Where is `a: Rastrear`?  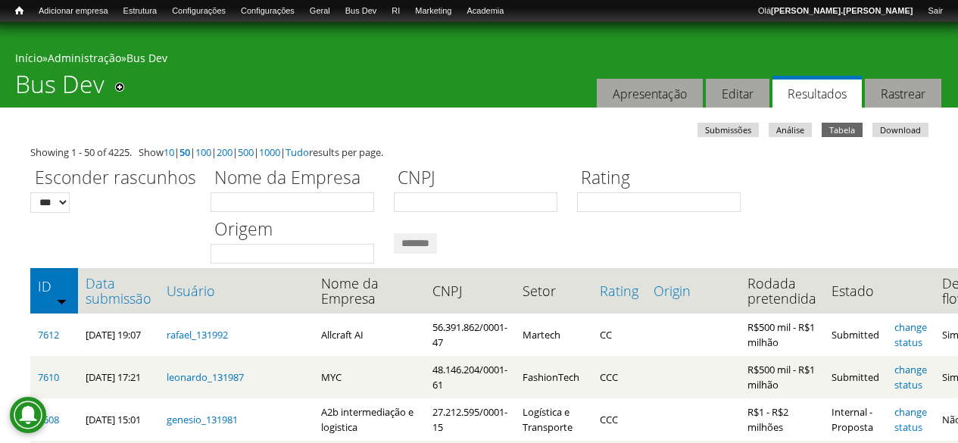 a: Rastrear is located at coordinates (903, 93).